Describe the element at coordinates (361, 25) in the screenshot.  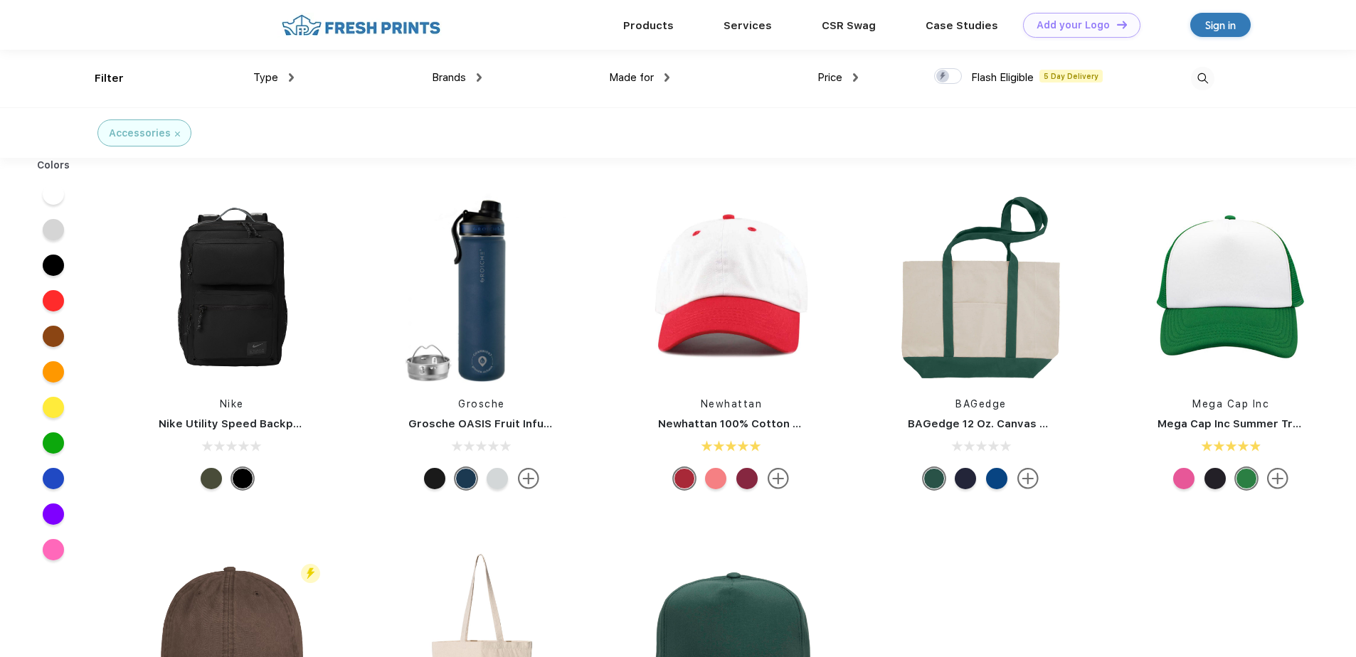
I see `img: fo%20logo%202.webp` at that location.